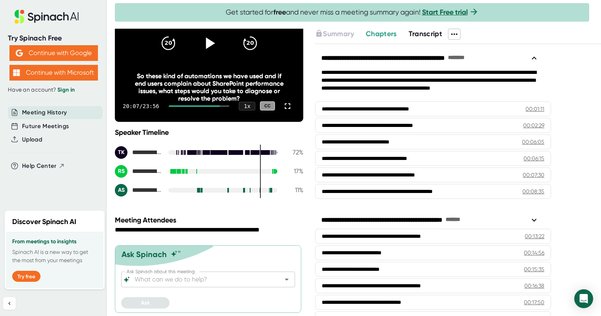  I want to click on h2: Discover Spinach AI, so click(44, 222).